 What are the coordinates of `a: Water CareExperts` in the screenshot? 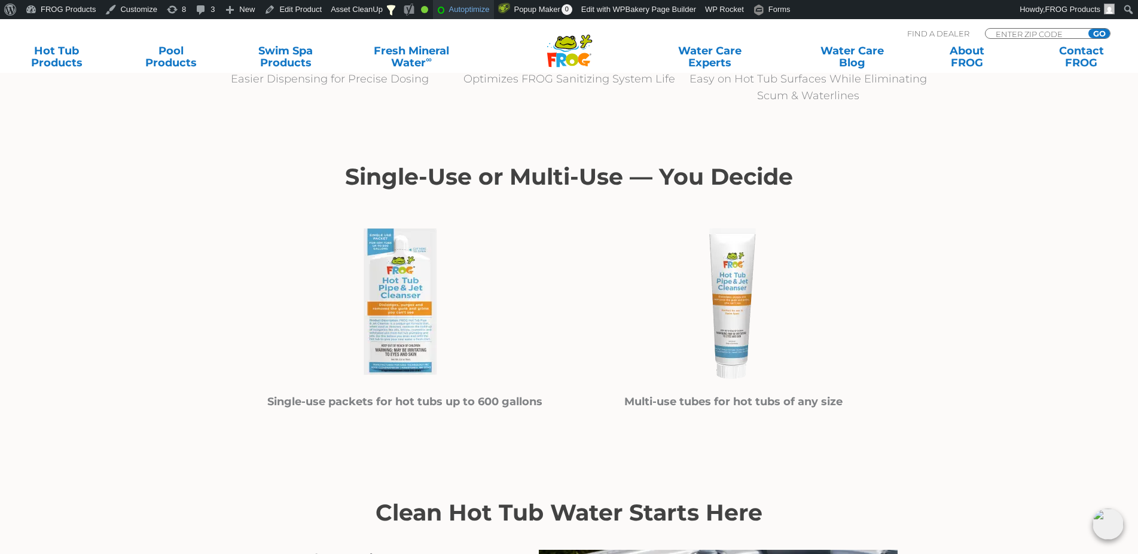 It's located at (710, 57).